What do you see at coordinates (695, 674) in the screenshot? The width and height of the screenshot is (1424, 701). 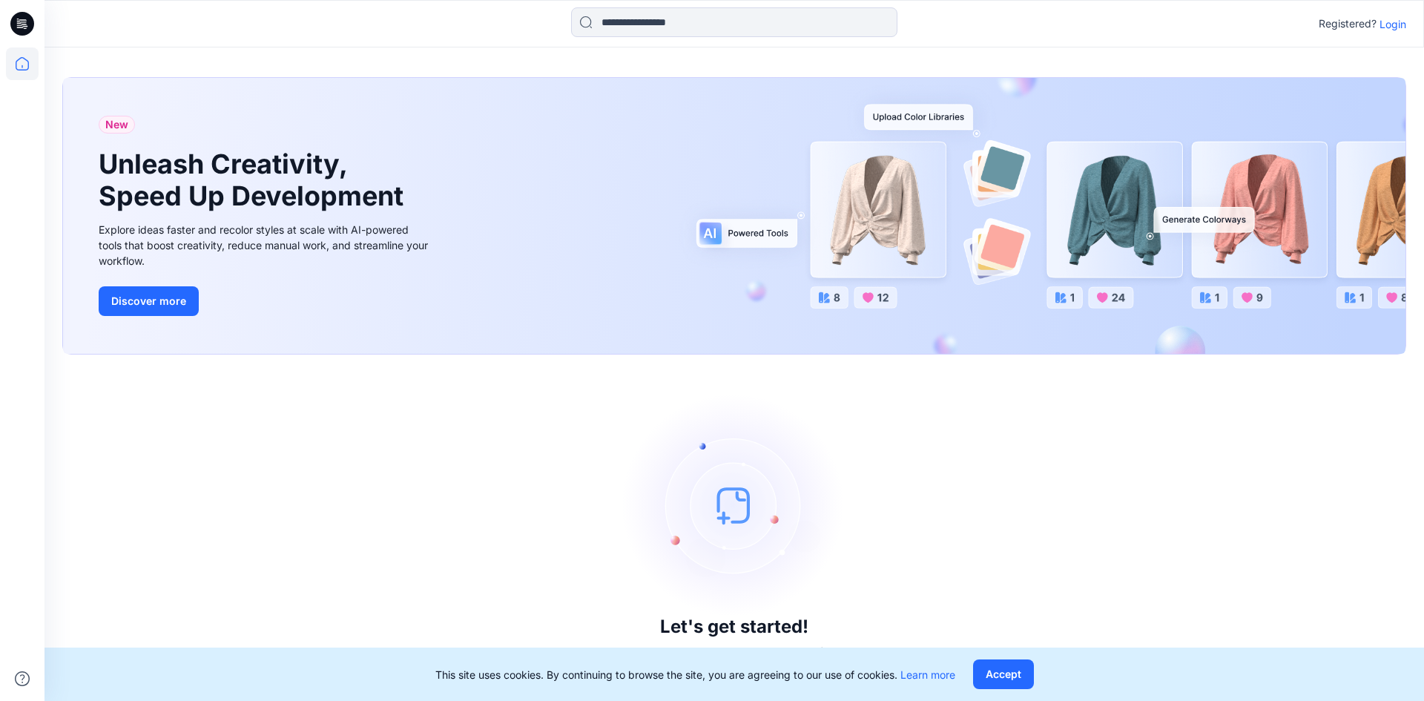 I see `p: This site uses cookies. By continuing to browse the site, you are agreeing to our use of cookies.` at bounding box center [695, 674].